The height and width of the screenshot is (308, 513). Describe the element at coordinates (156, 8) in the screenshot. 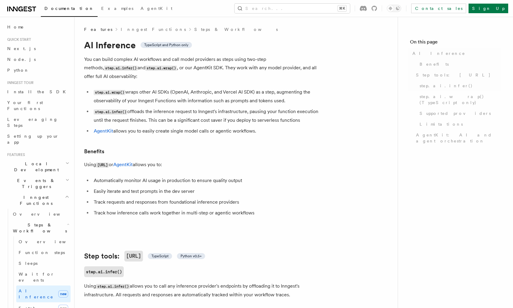

I see `span: AgentKit` at that location.